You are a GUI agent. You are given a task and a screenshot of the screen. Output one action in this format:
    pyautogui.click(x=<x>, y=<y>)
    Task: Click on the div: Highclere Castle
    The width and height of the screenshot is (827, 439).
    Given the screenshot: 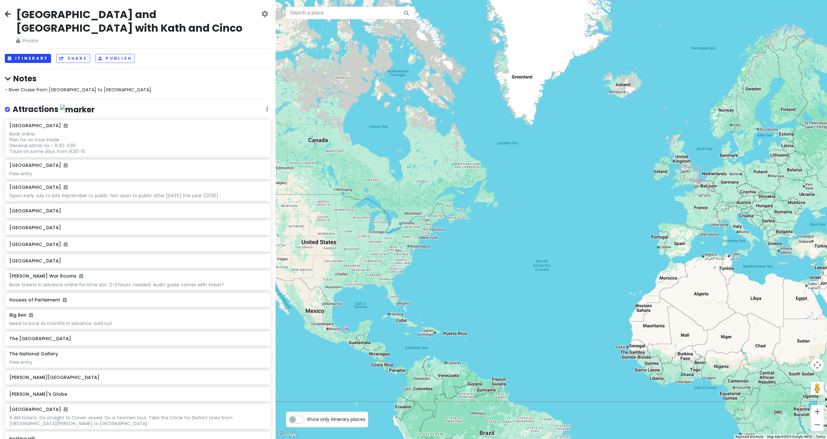 What is the action you would take?
    pyautogui.click(x=687, y=174)
    